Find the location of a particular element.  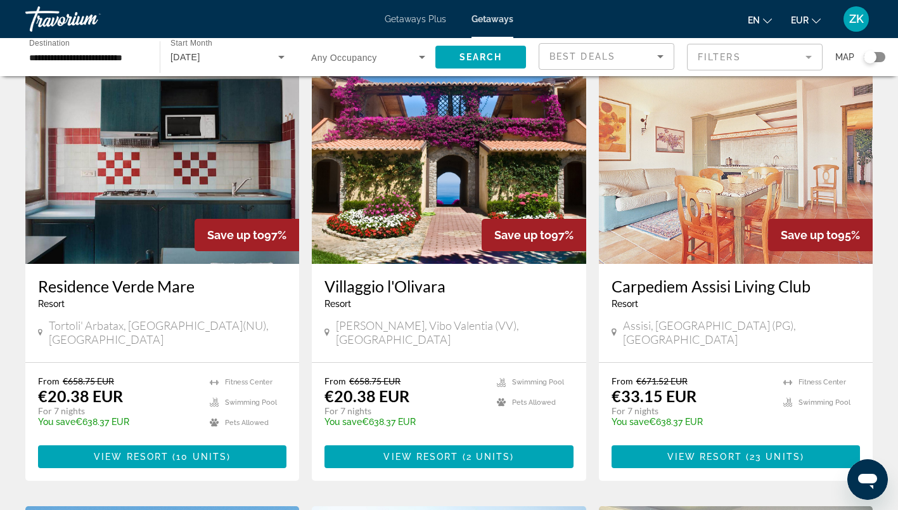

span: ZK is located at coordinates (856, 19).